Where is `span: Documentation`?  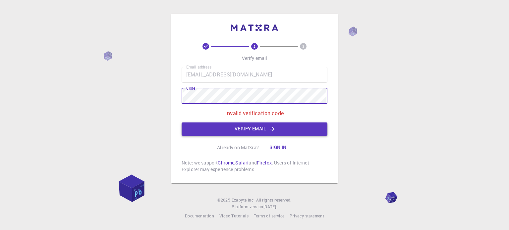 span: Documentation is located at coordinates (200, 216).